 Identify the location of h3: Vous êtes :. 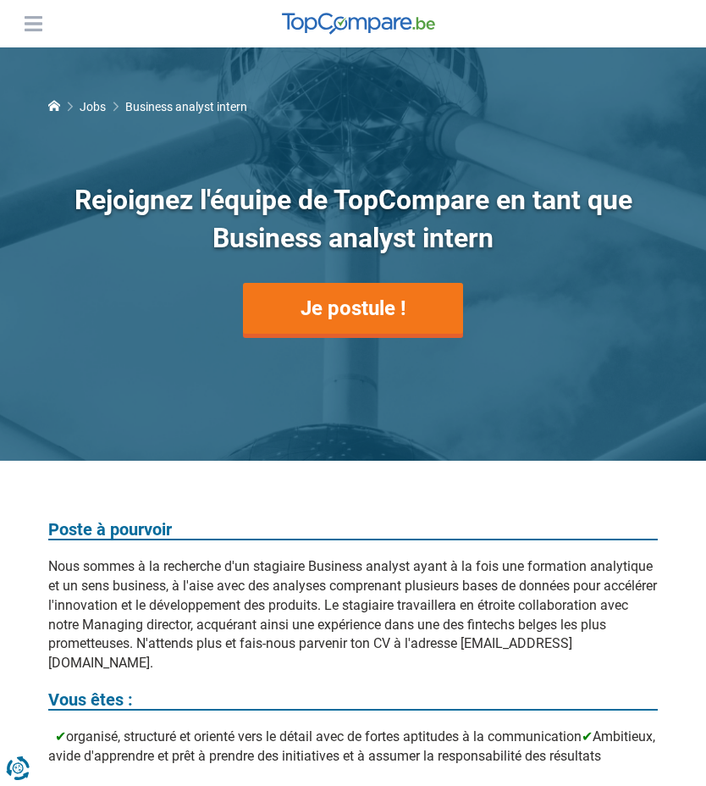
(353, 700).